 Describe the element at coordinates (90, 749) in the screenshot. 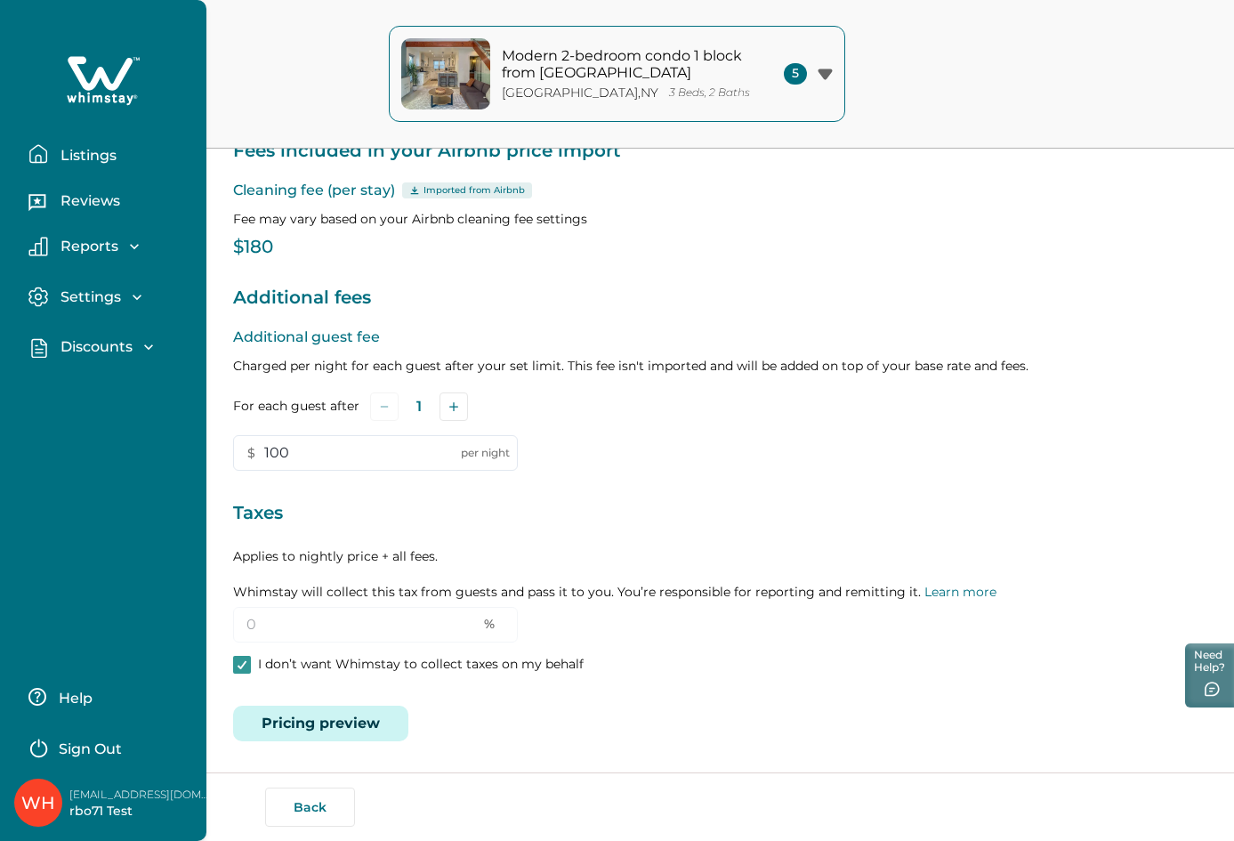

I see `p: Sign Out` at that location.